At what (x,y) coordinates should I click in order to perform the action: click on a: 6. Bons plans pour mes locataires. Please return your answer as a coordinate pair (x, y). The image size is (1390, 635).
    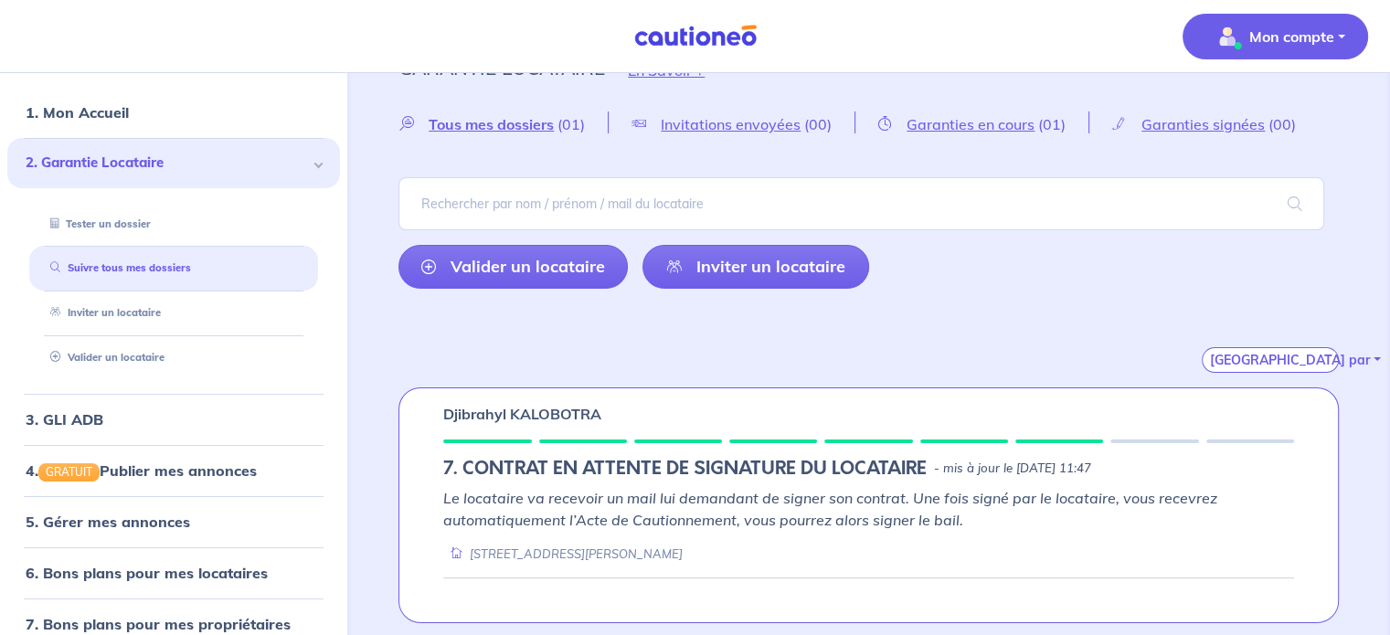
    Looking at the image, I should click on (146, 574).